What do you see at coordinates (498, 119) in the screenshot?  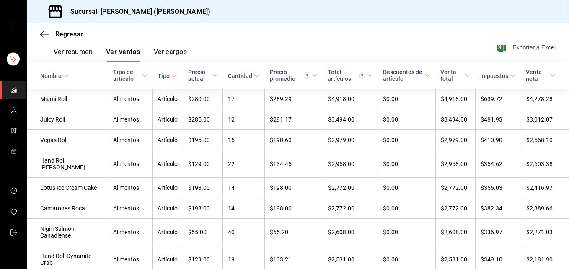 I see `td: $481.93` at bounding box center [498, 119].